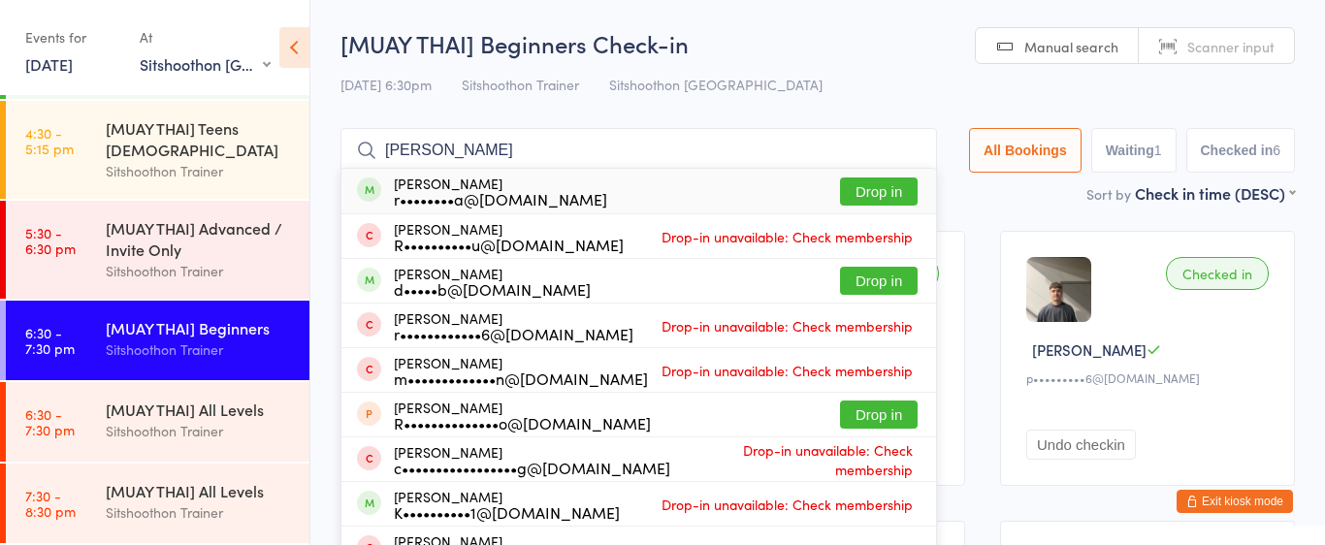 This screenshot has height=545, width=1325. What do you see at coordinates (1158, 150) in the screenshot?
I see `div: 1` at bounding box center [1158, 150].